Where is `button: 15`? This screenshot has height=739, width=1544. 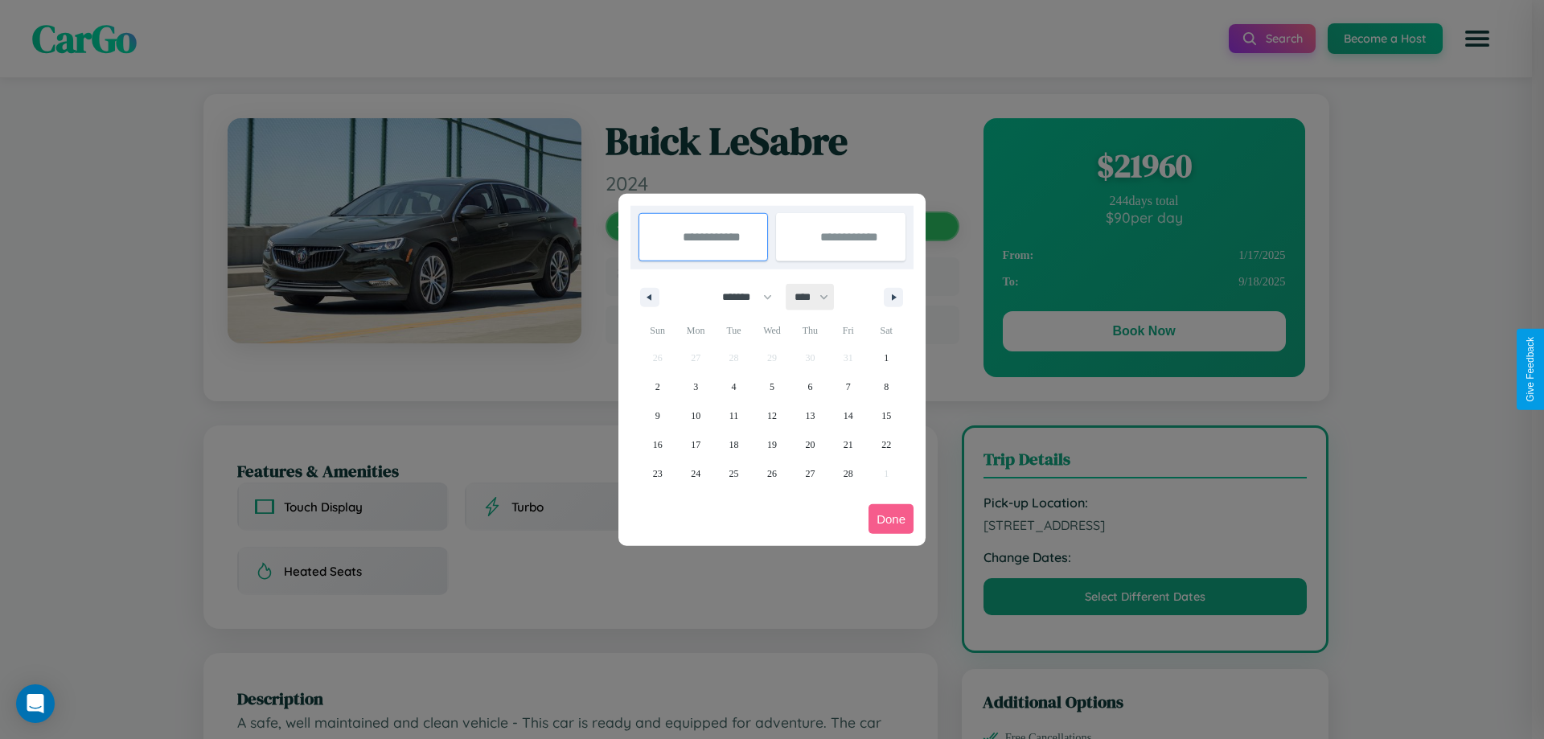 button: 15 is located at coordinates (886, 416).